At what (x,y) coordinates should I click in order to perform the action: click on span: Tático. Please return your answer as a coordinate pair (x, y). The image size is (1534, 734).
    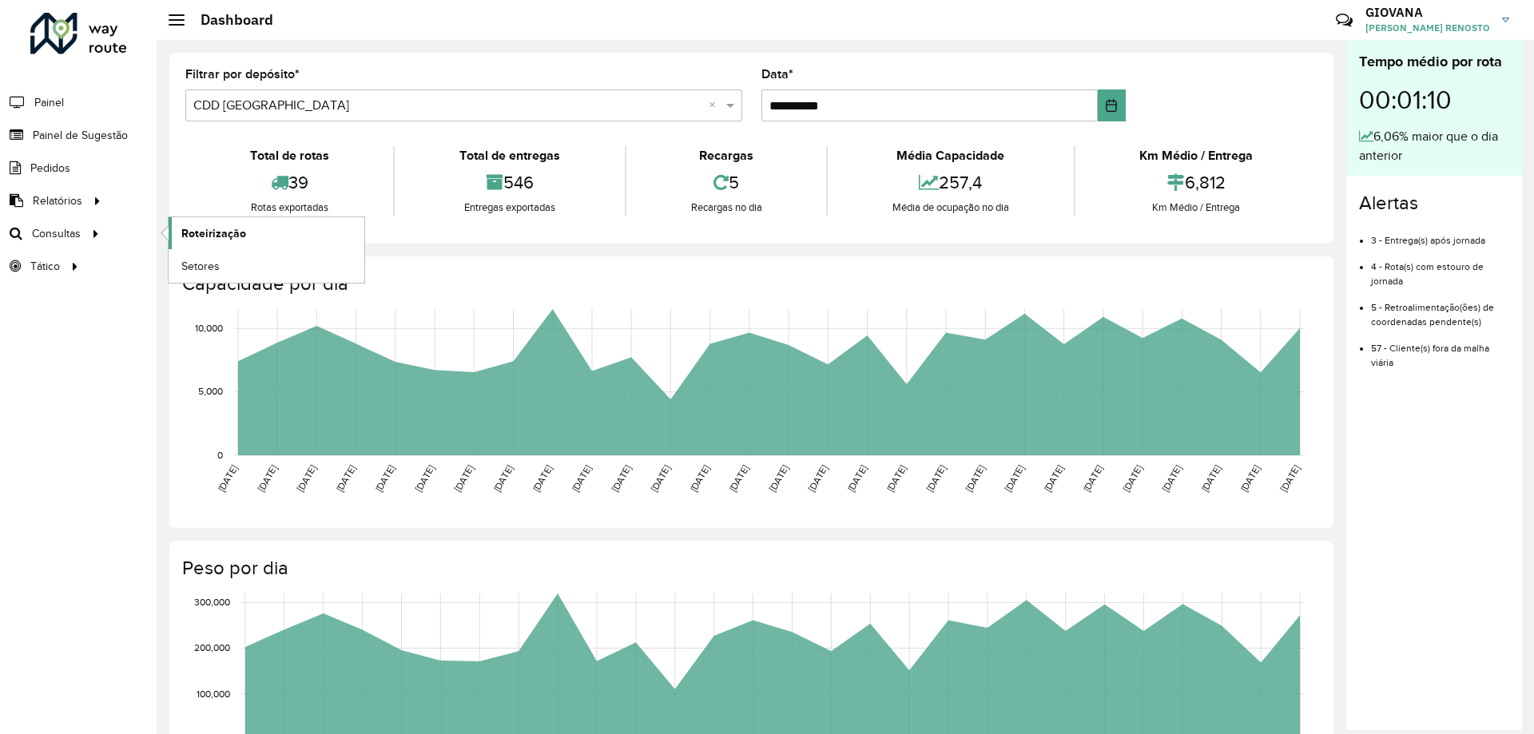
    Looking at the image, I should click on (45, 266).